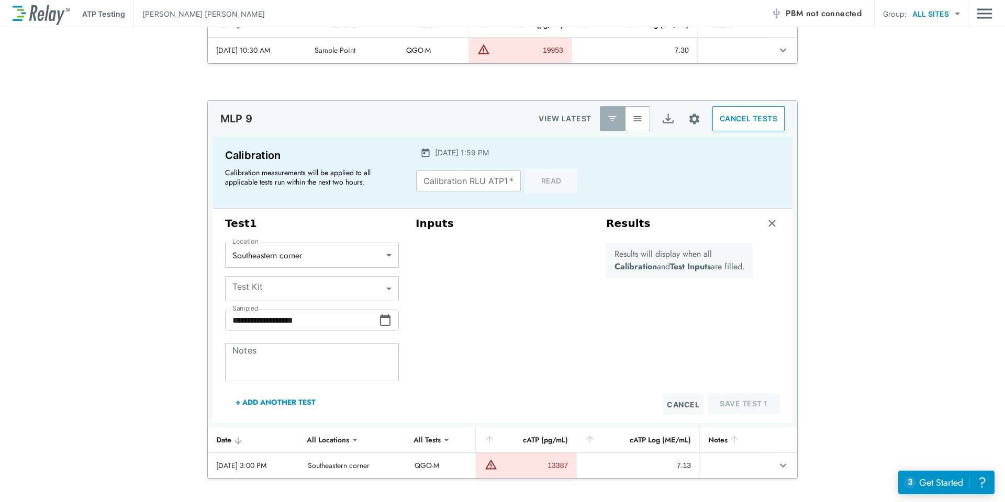 The height and width of the screenshot is (502, 1005). What do you see at coordinates (694, 119) in the screenshot?
I see `button: Site setup` at bounding box center [694, 119].